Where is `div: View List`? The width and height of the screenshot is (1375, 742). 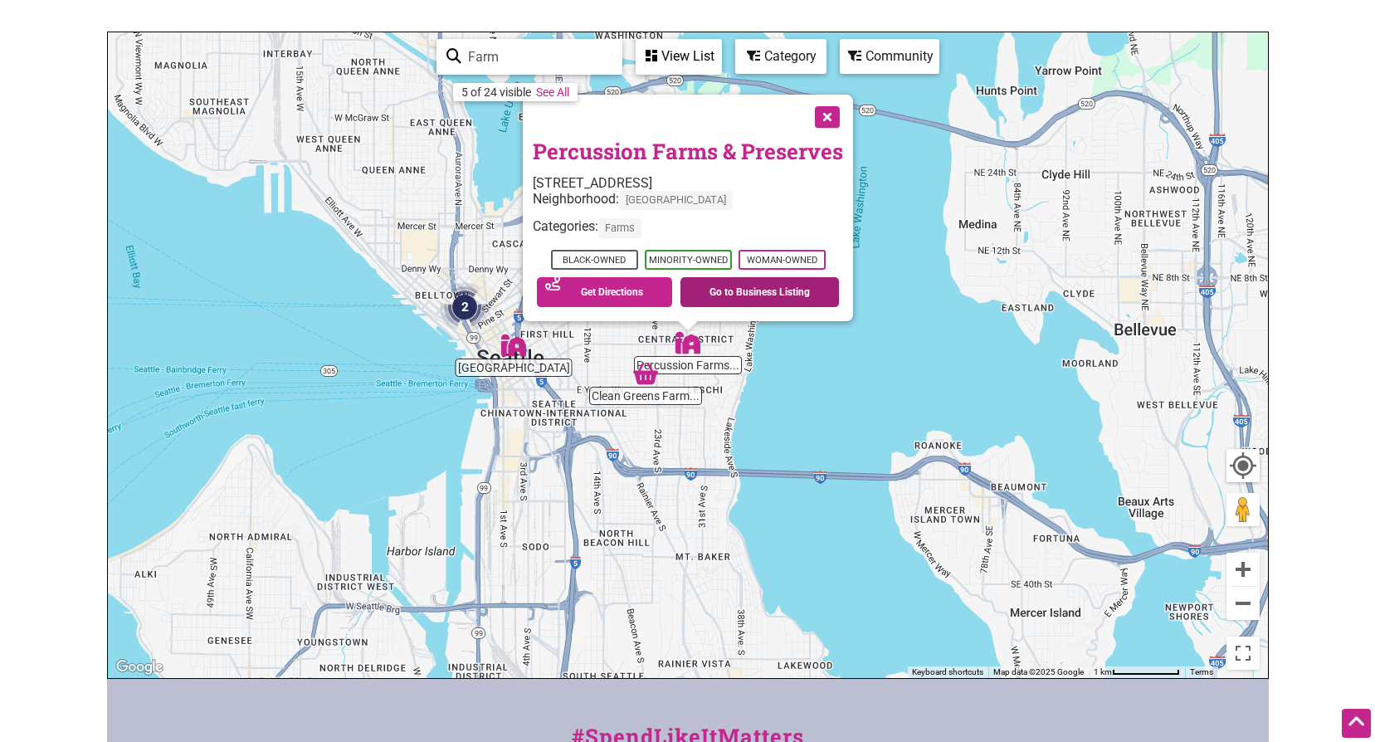 div: View List is located at coordinates (679, 56).